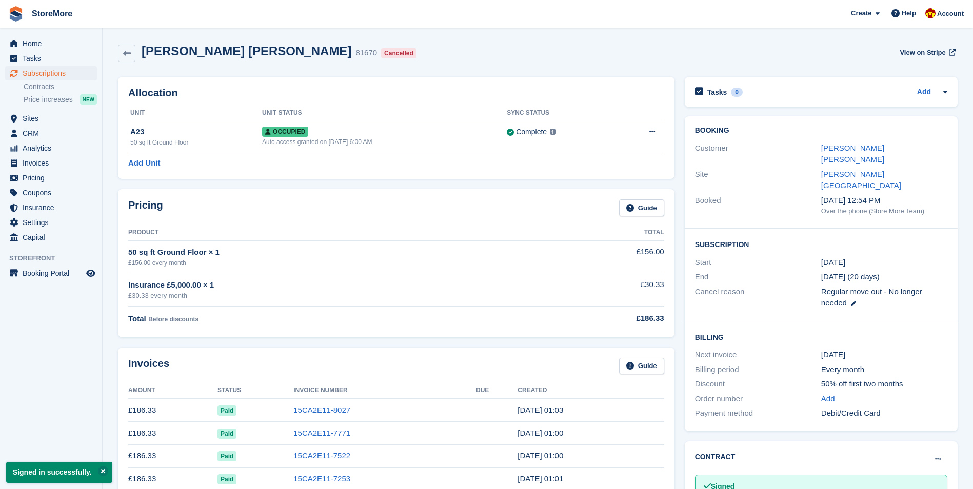 The height and width of the screenshot is (489, 973). Describe the element at coordinates (602, 290) in the screenshot. I see `td: £30.33` at that location.